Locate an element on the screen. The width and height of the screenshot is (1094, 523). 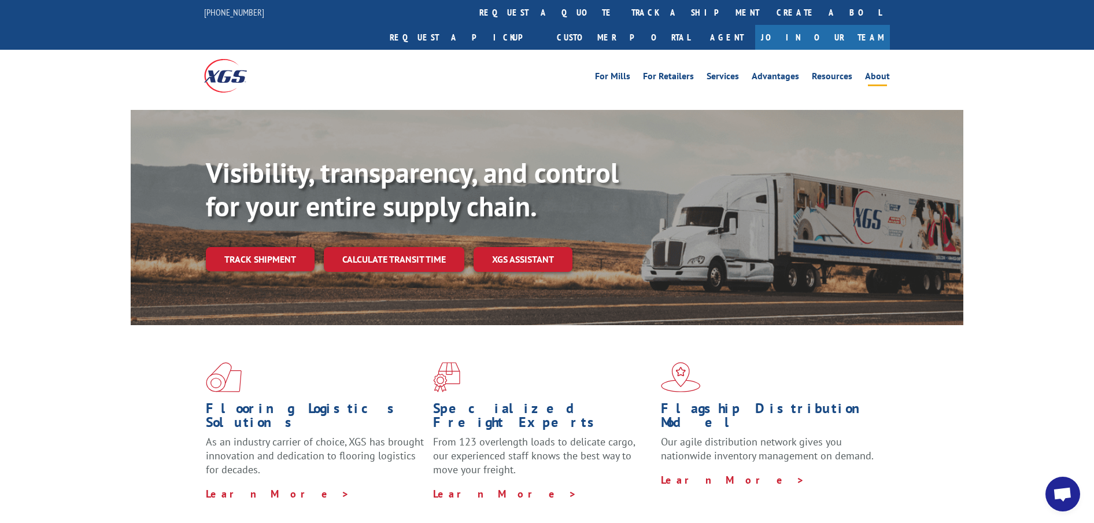
a: Agent is located at coordinates (727, 37).